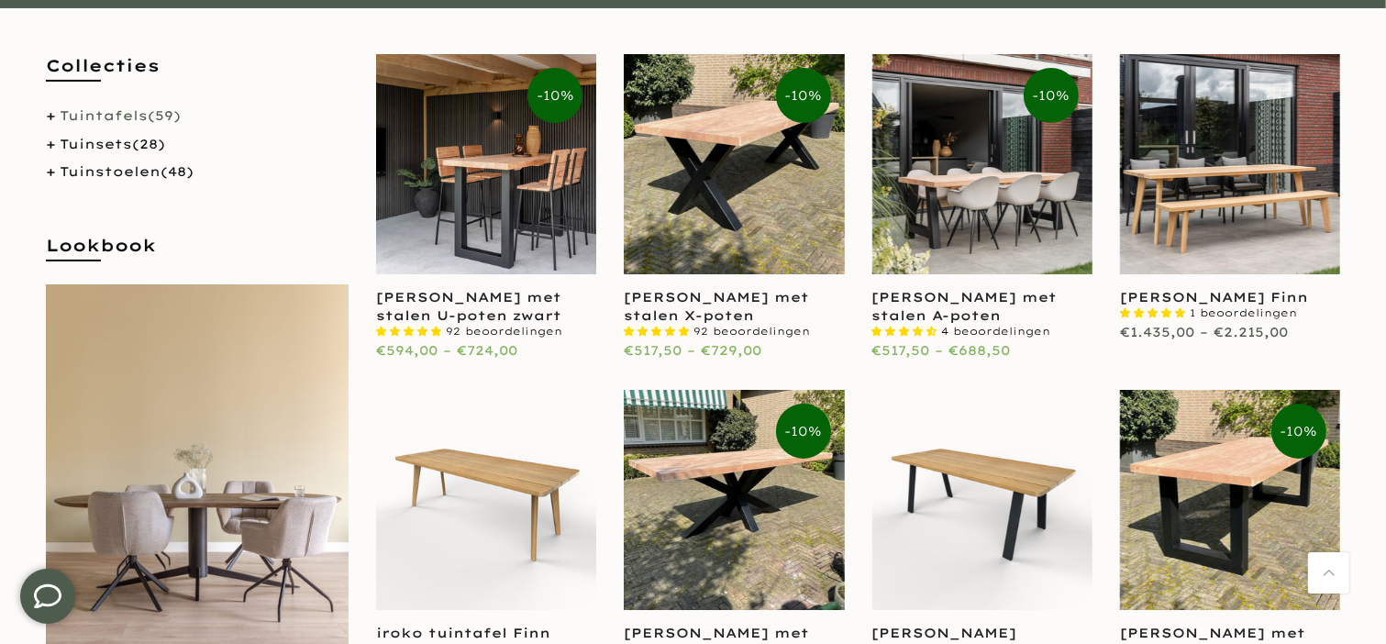 This screenshot has width=1386, height=644. Describe the element at coordinates (1230, 332) in the screenshot. I see `div: €1.435,00 – €2.215,00` at that location.